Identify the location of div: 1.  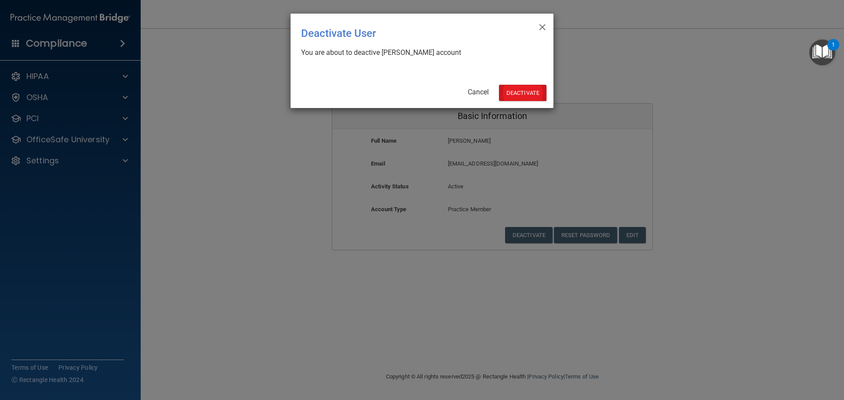
(833, 51).